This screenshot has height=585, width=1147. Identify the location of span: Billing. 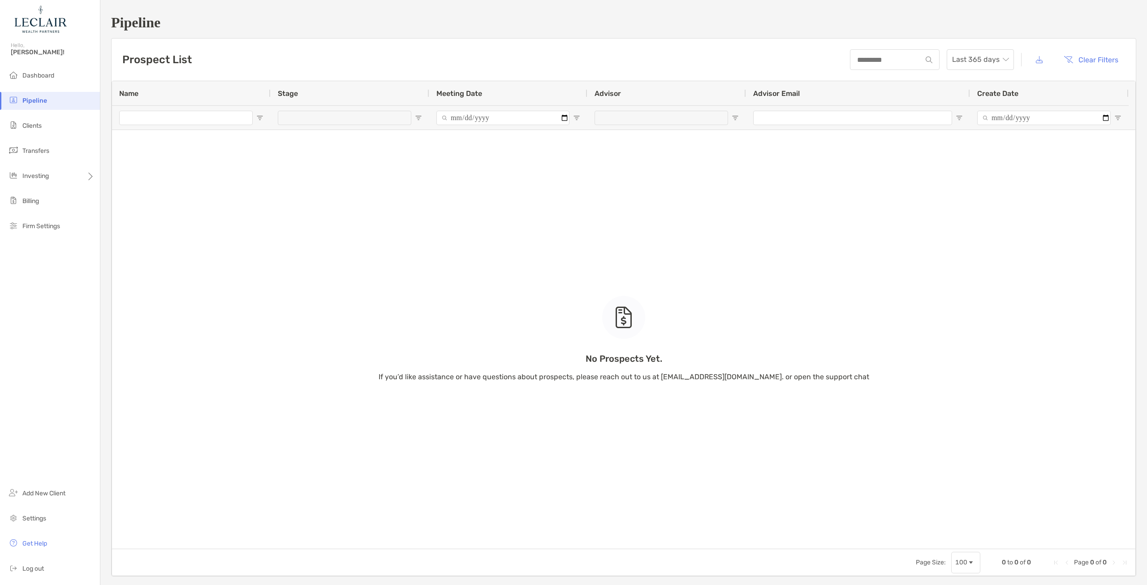
(30, 201).